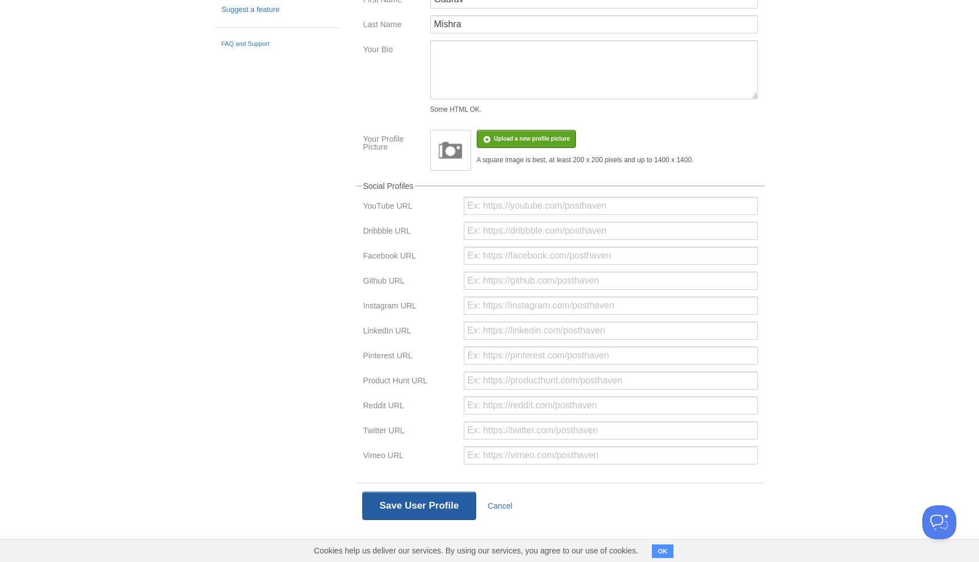 Image resolution: width=979 pixels, height=562 pixels. Describe the element at coordinates (532, 138) in the screenshot. I see `span: Upload a new profile picture` at that location.